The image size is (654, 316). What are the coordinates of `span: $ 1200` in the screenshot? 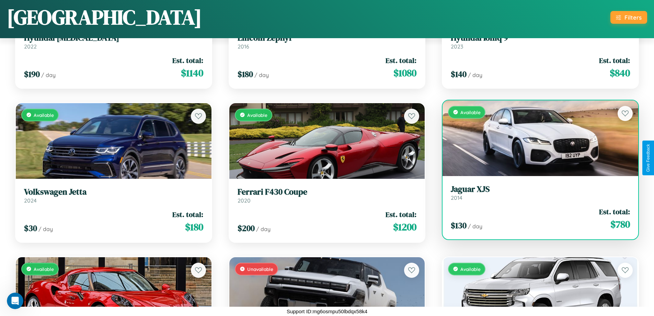 It's located at (405, 227).